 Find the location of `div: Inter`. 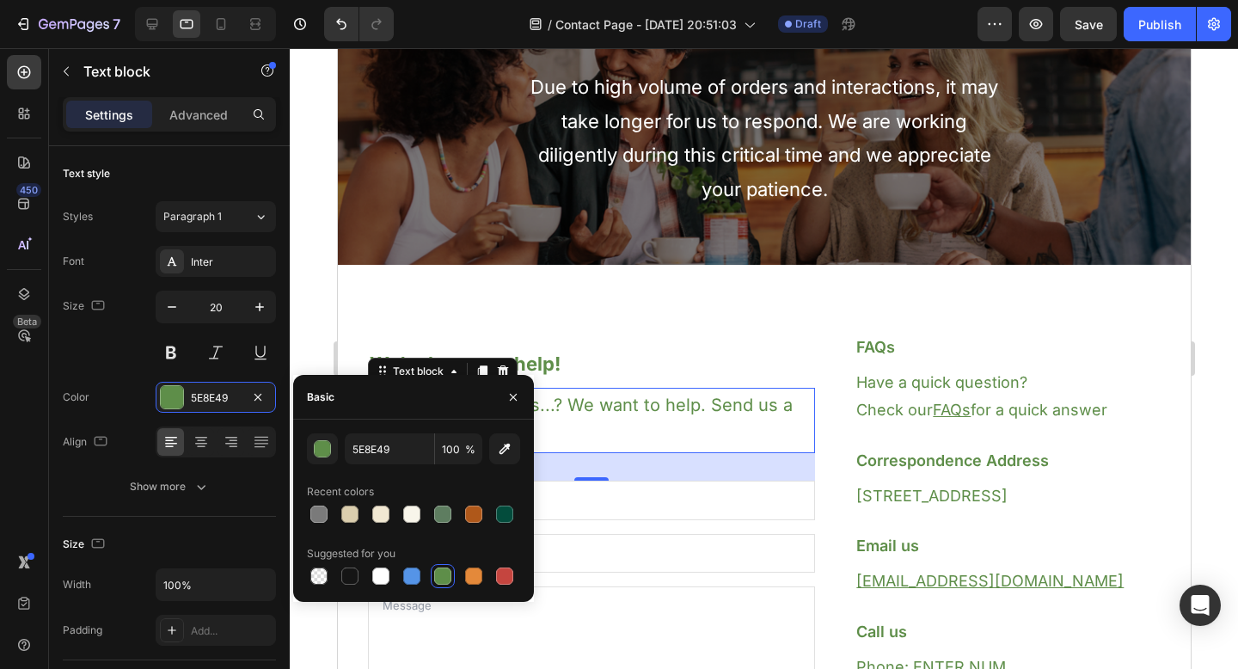

div: Inter is located at coordinates (231, 262).